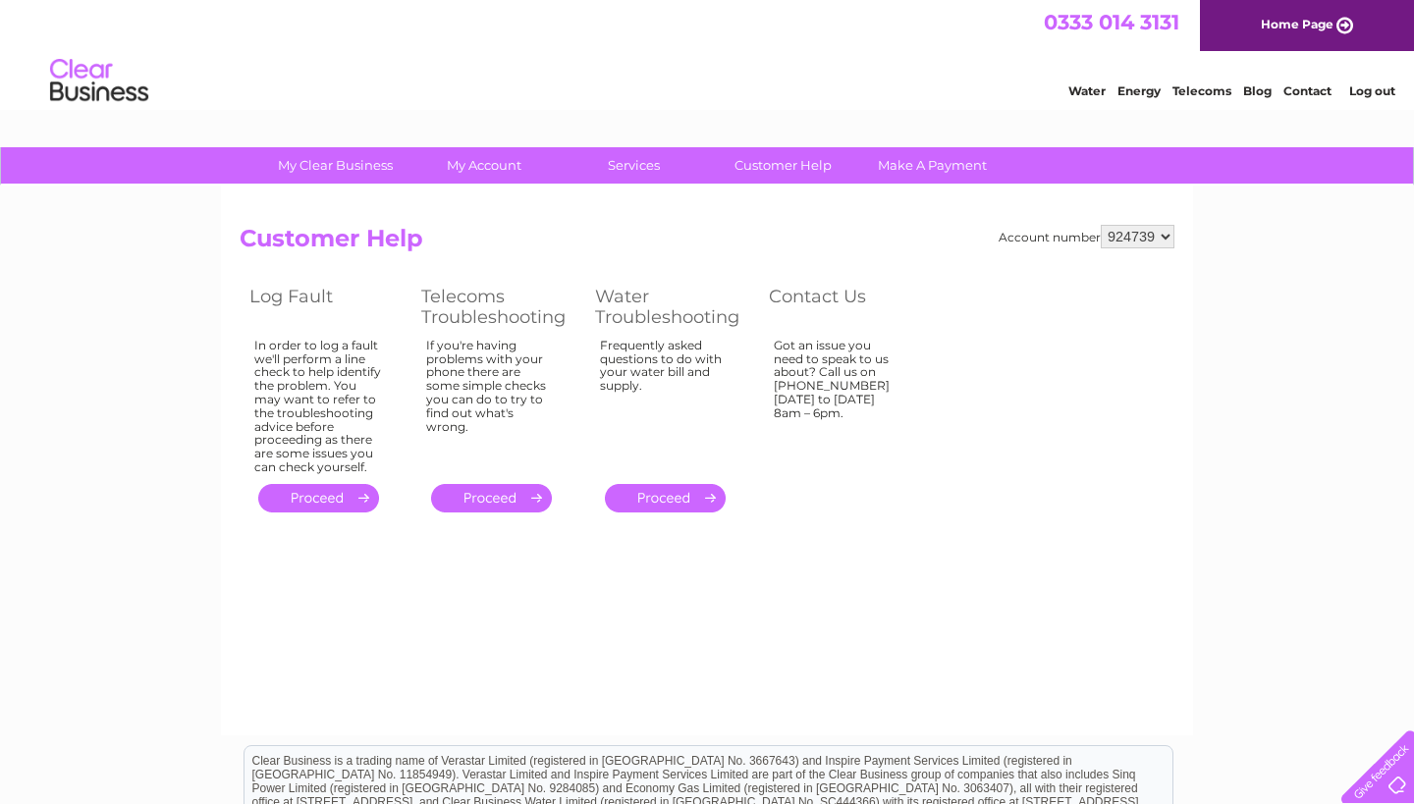 This screenshot has width=1414, height=804. What do you see at coordinates (498, 306) in the screenshot?
I see `th: Telecoms Troubleshooting` at bounding box center [498, 306].